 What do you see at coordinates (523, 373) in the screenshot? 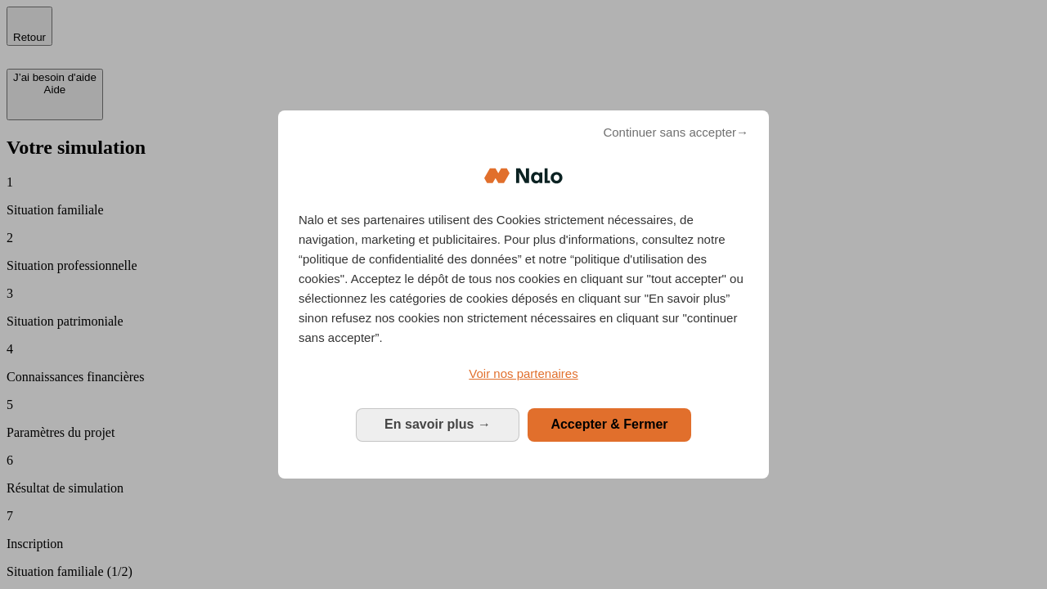
I see `span: Voir nos partenaires` at bounding box center [523, 373].